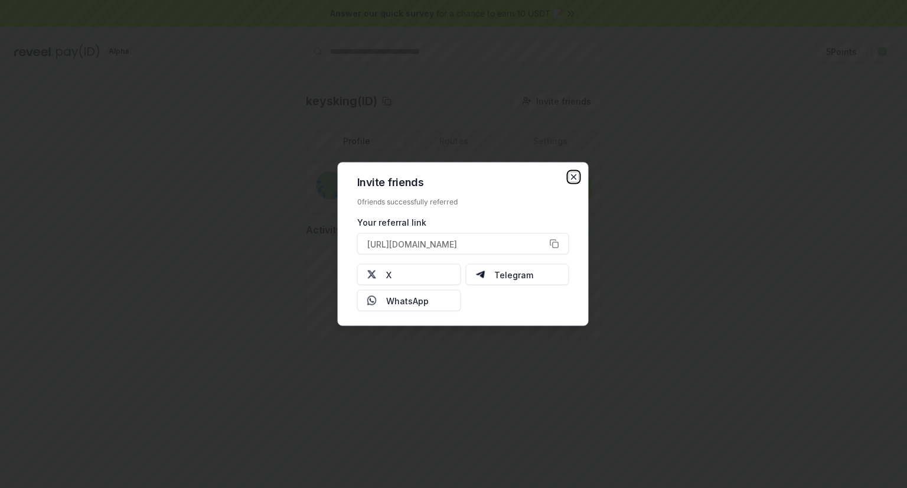  Describe the element at coordinates (372, 301) in the screenshot. I see `img: Whatsapp` at that location.